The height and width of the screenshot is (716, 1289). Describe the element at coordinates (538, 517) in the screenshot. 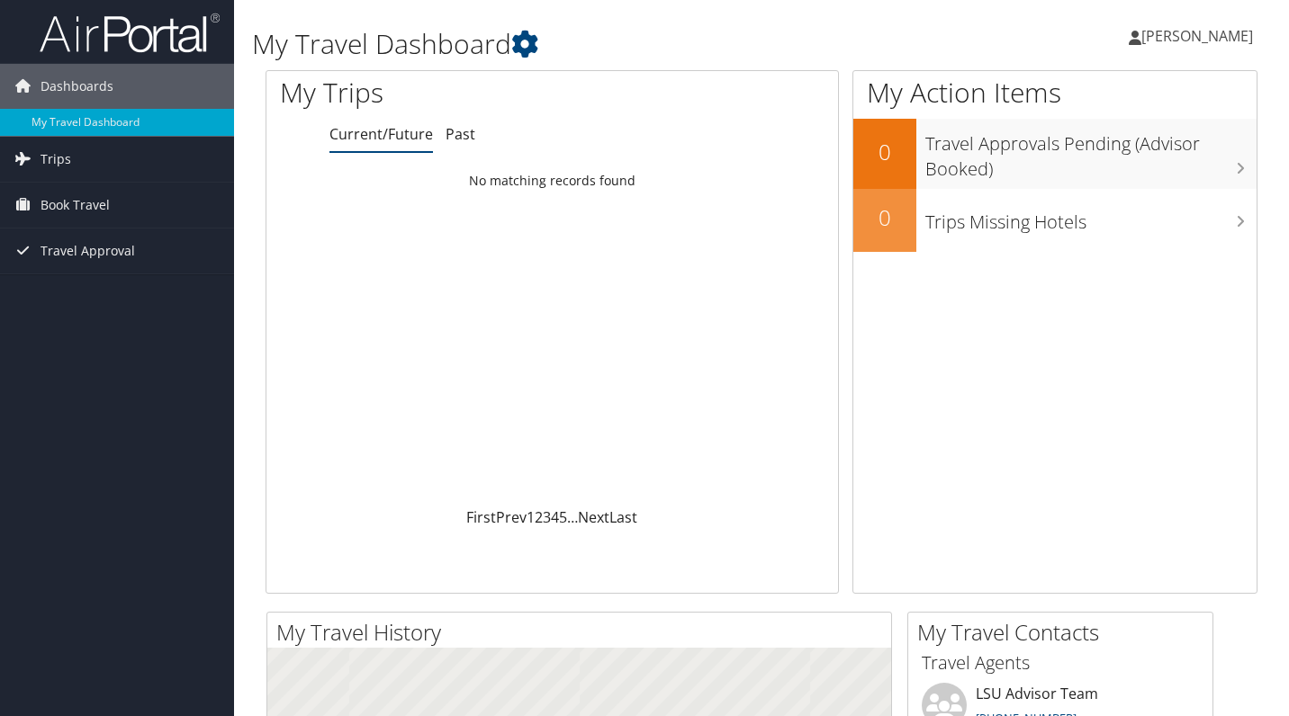

I see `a: 2` at that location.